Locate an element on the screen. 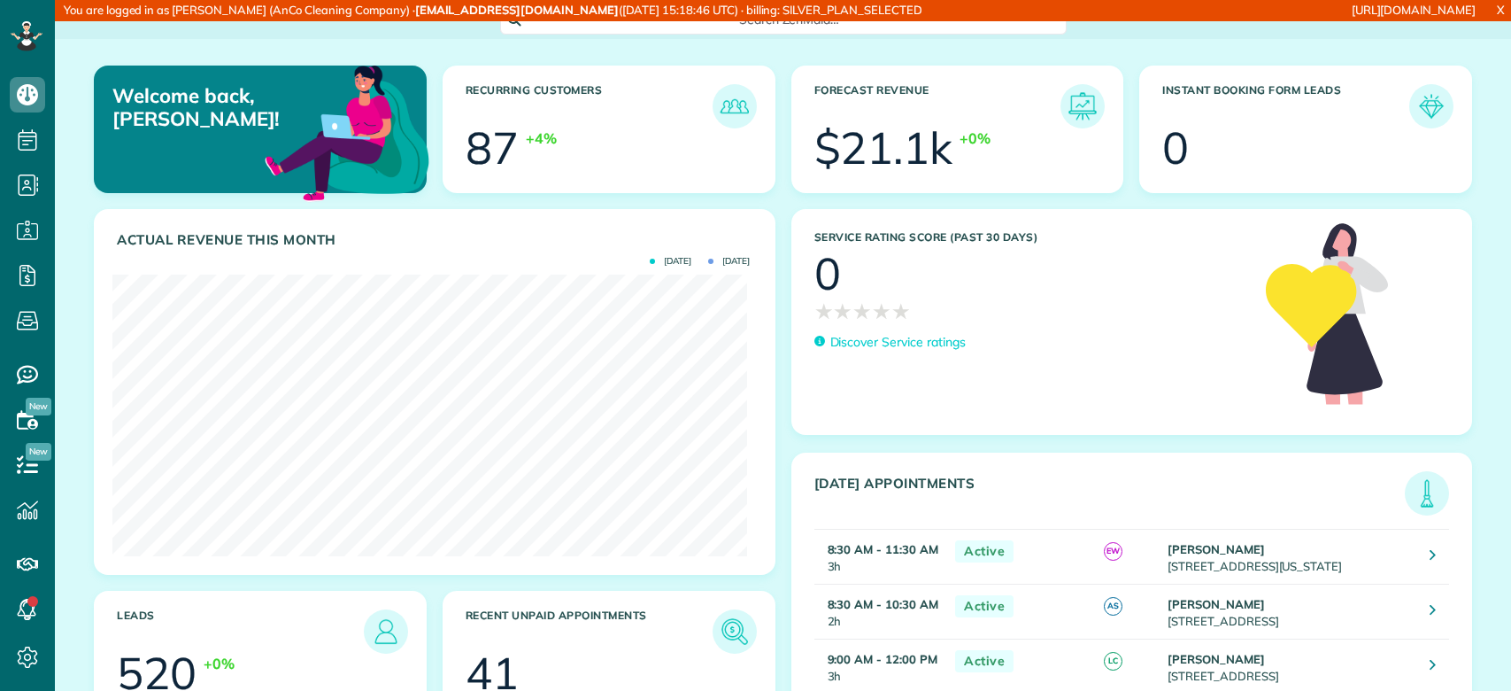  img: icon_leads-1bed01f49abd5b7fead27621c3d59655bb73ed531f8eeb49469d10e621d6b896.png is located at coordinates (386, 631).